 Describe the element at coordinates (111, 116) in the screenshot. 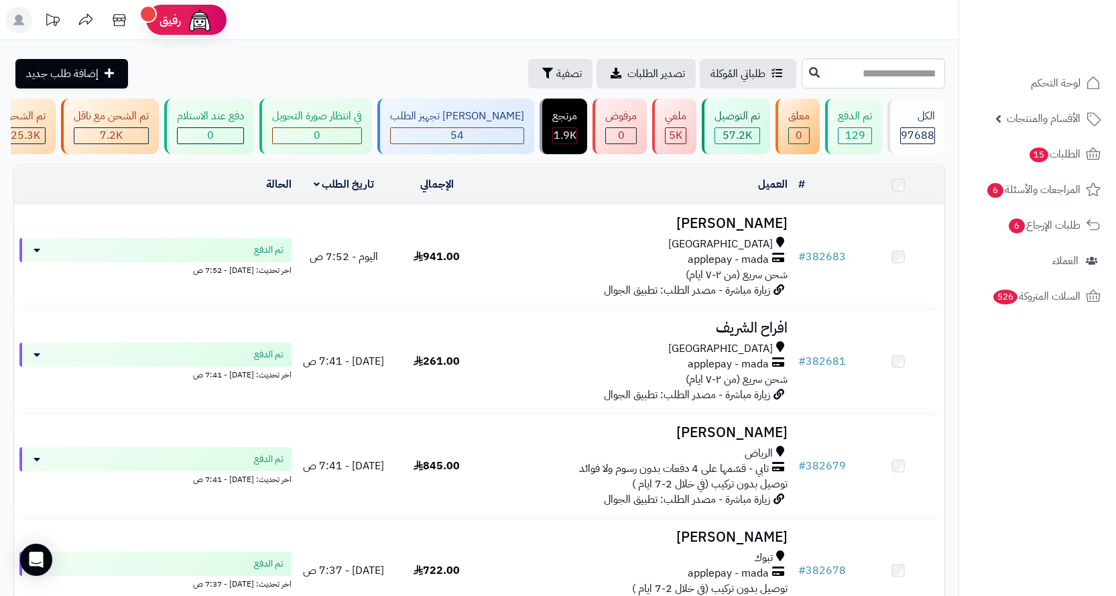

I see `div: تم الشحن مع ناقل` at that location.